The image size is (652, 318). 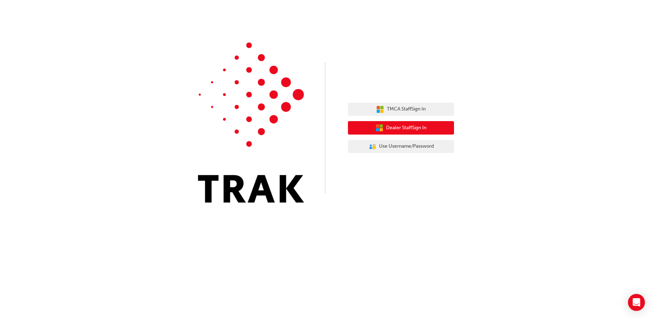 What do you see at coordinates (407, 146) in the screenshot?
I see `span: Use Username/Password` at bounding box center [407, 146].